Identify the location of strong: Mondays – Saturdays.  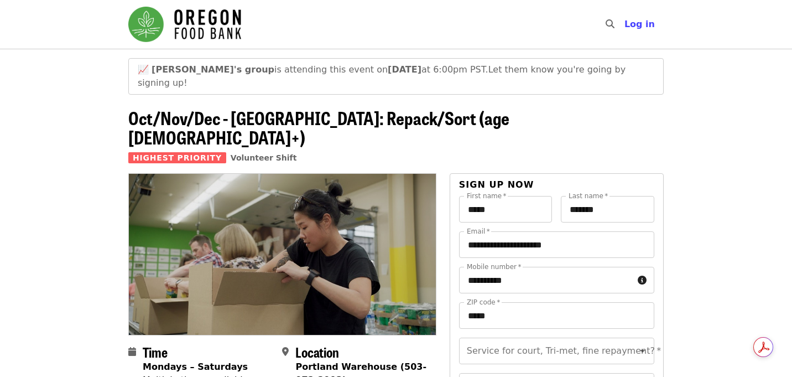
(195, 366).